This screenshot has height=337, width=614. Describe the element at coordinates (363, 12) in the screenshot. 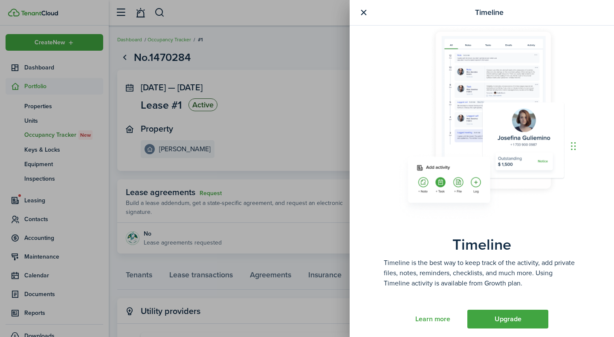

I see `button: Close modal` at that location.